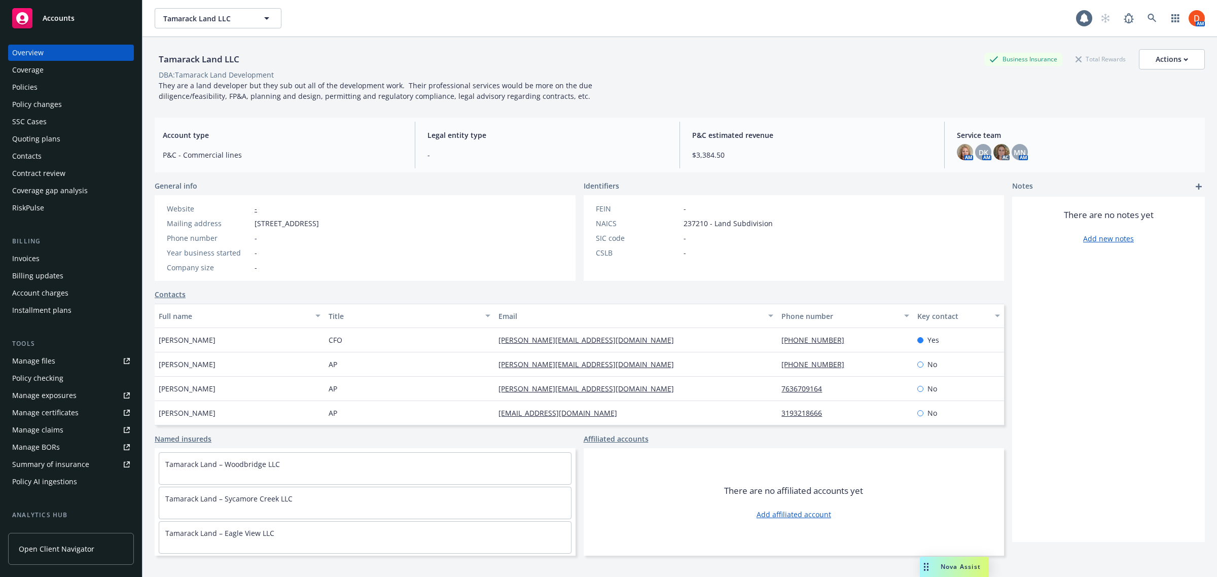 Image resolution: width=1217 pixels, height=577 pixels. Describe the element at coordinates (199, 59) in the screenshot. I see `div: Tamarack Land LLC` at that location.